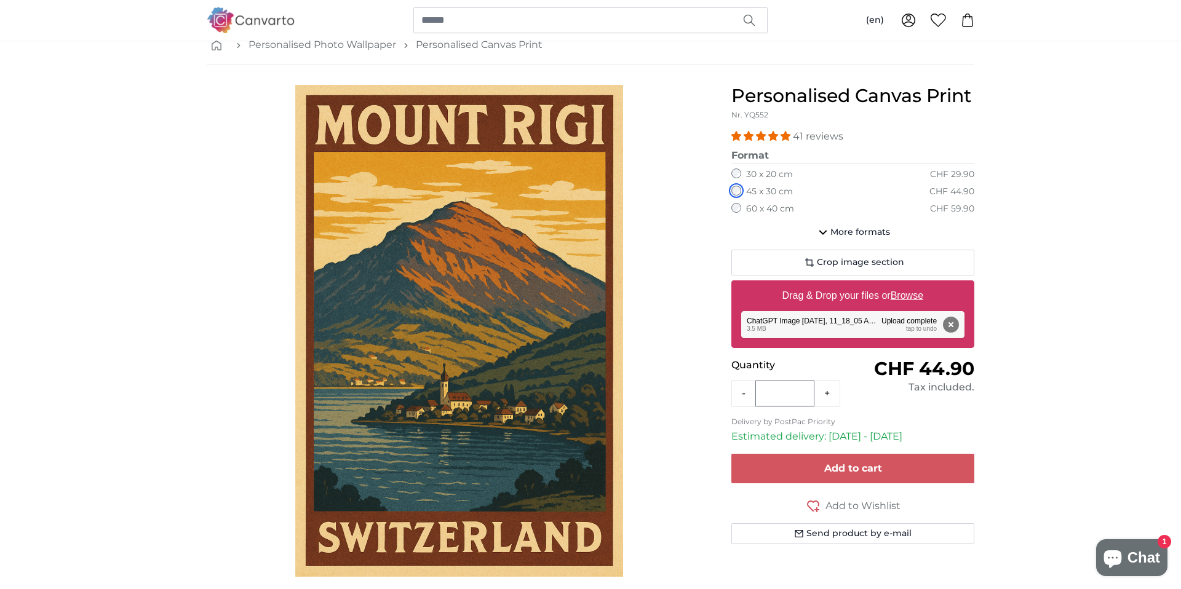 This screenshot has height=589, width=1181. Describe the element at coordinates (852, 232) in the screenshot. I see `button: More formats` at that location.